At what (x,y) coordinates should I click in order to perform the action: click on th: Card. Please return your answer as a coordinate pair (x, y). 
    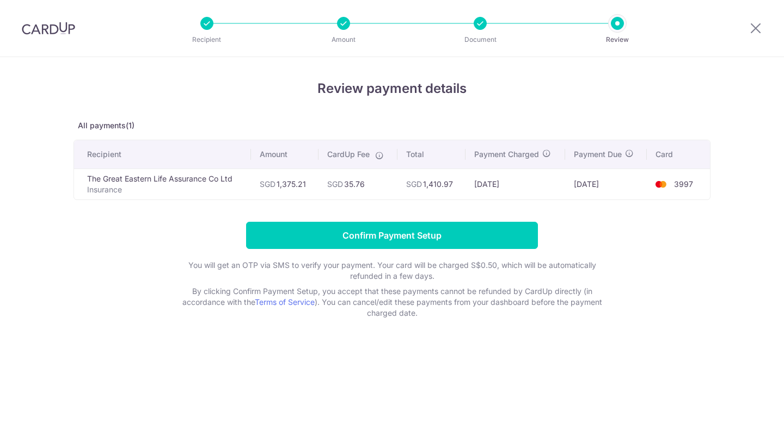
    Looking at the image, I should click on (678, 155).